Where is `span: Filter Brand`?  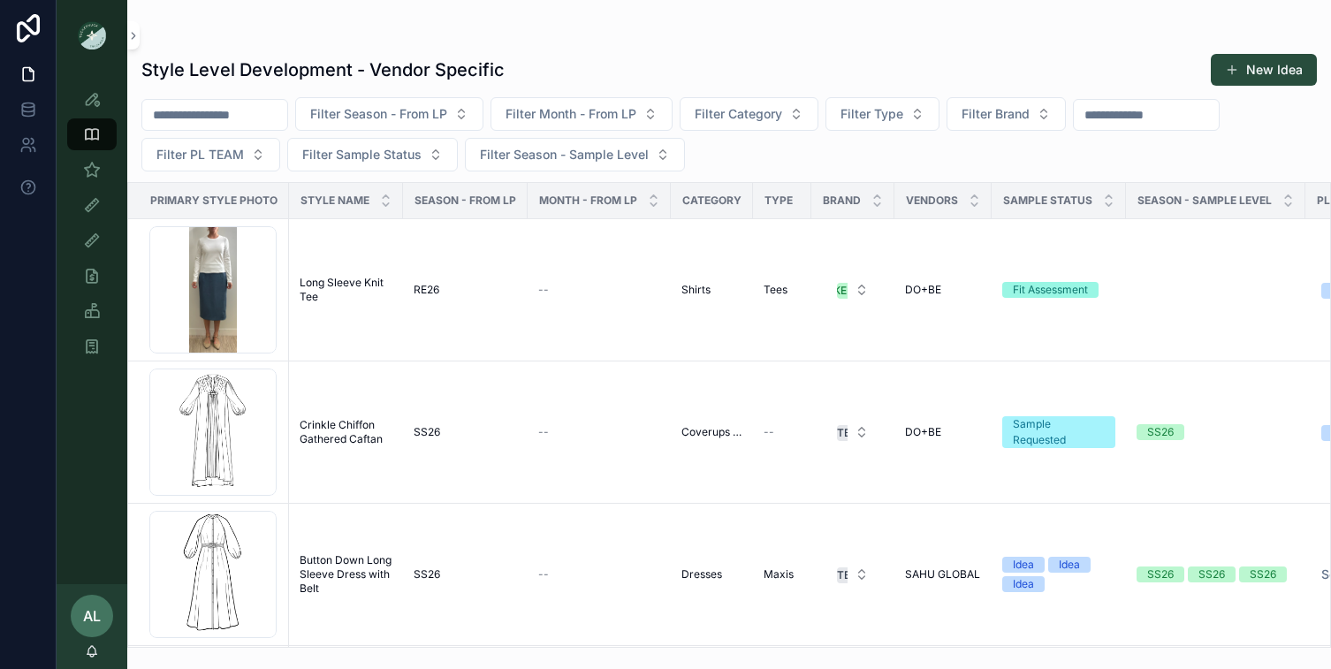 span: Filter Brand is located at coordinates (996, 114).